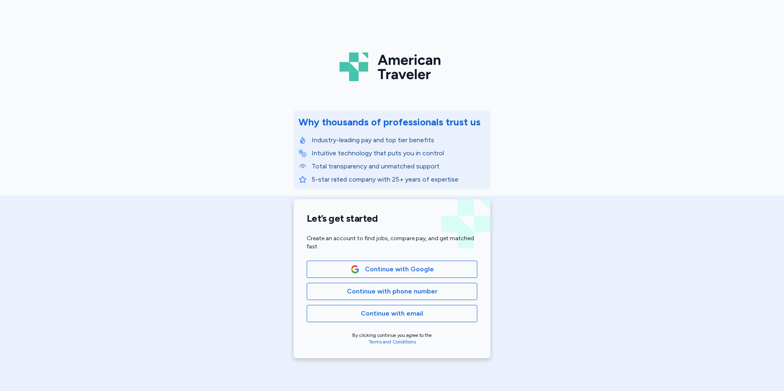  Describe the element at coordinates (398, 153) in the screenshot. I see `p: Intuitive technology that puts you in control` at that location.